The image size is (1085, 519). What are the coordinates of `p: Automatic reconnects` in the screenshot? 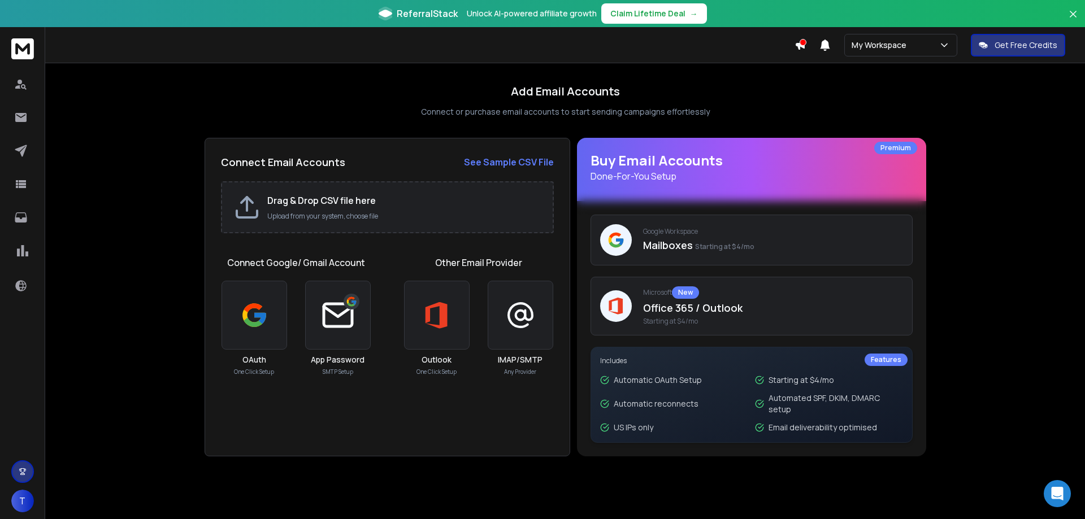 It's located at (656, 404).